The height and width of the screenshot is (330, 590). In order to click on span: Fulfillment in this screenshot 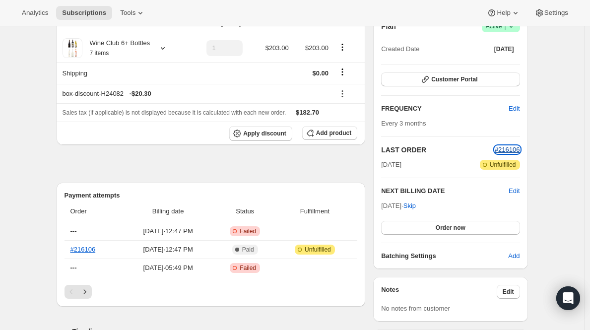, I will do `click(315, 211)`.